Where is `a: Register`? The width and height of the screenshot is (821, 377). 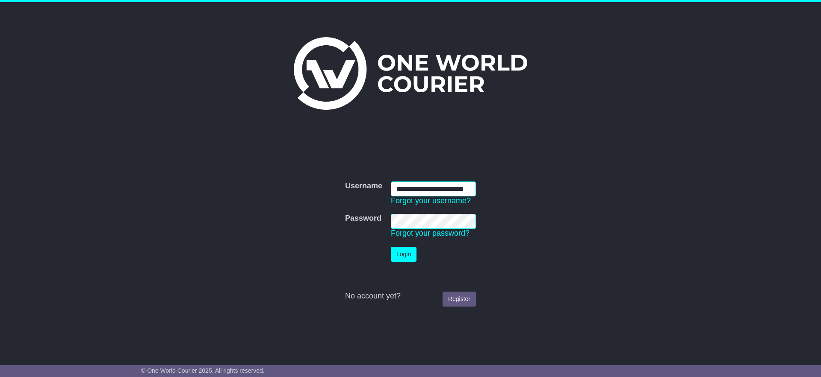
a: Register is located at coordinates (459, 299).